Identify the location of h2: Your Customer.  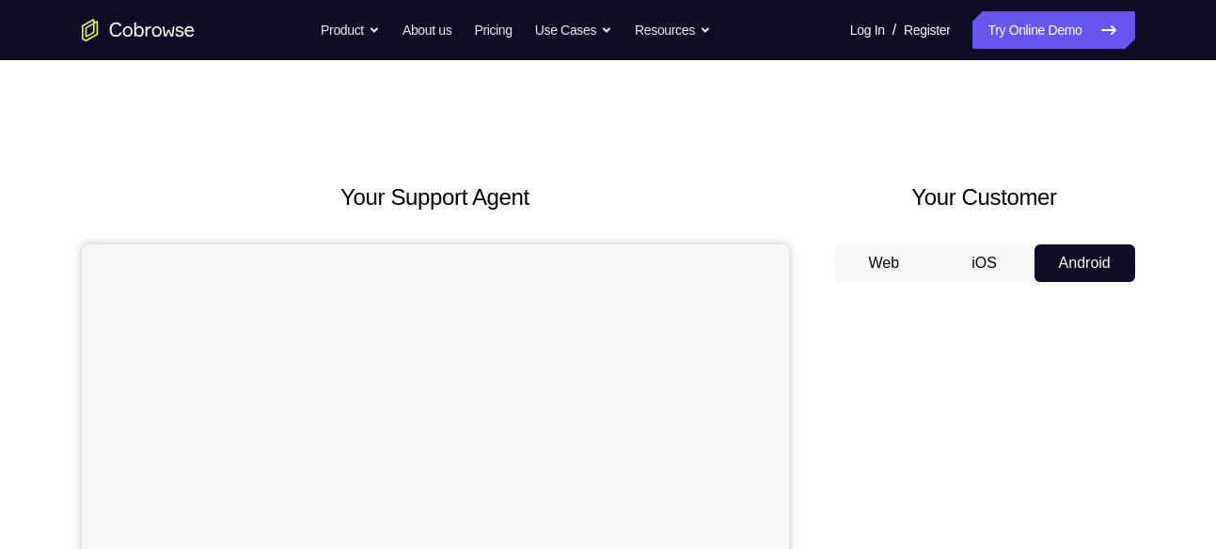
(984, 197).